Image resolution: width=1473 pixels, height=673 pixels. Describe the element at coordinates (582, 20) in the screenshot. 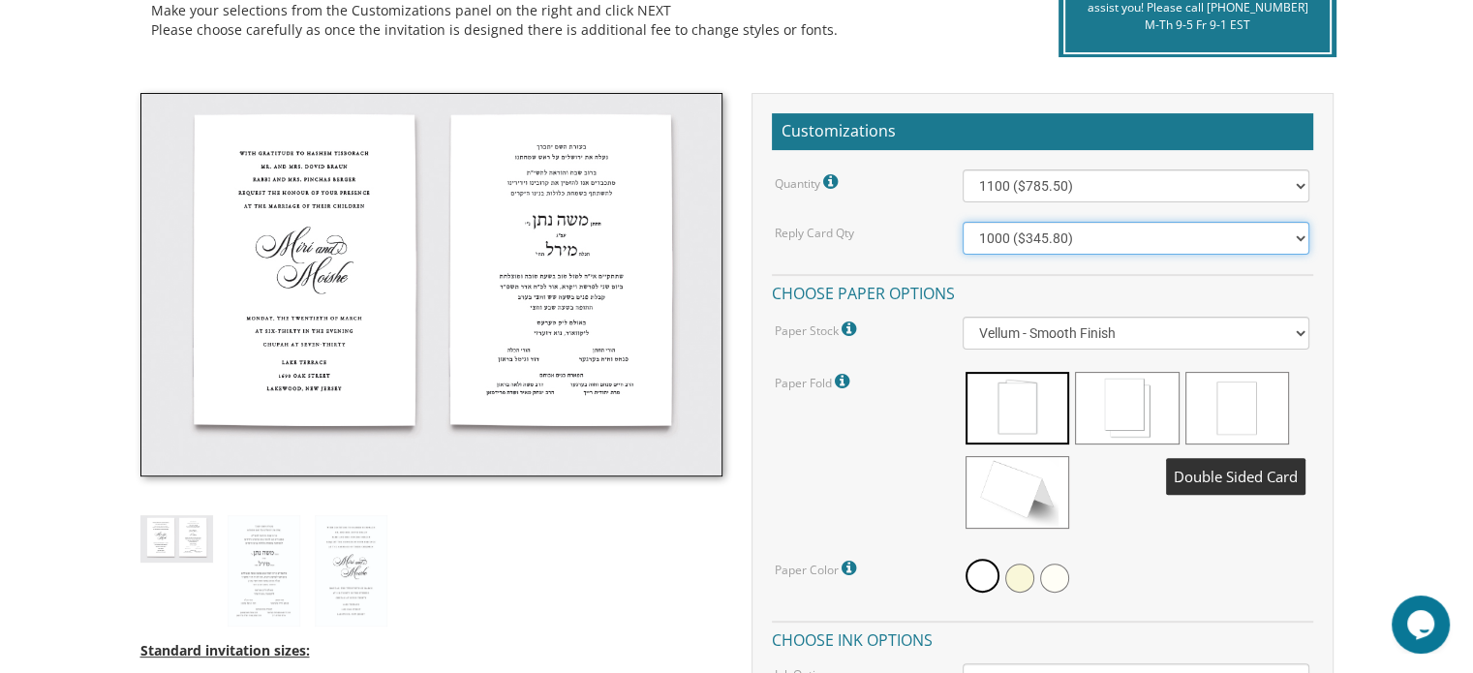

I see `div: Make your selections from the Customizations panel on the right and click NEXT Please choose care...` at that location.